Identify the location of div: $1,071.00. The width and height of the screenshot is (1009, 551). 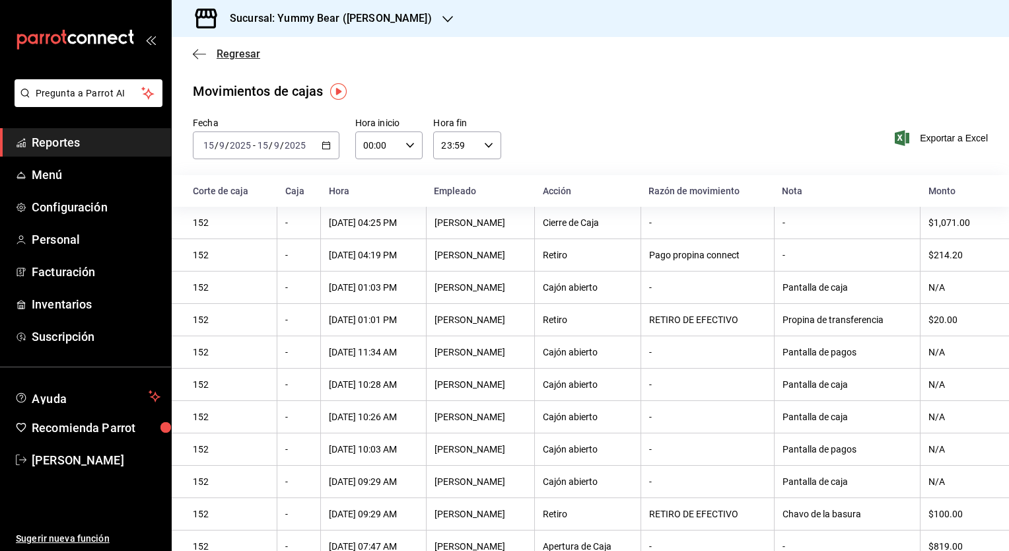
(958, 223).